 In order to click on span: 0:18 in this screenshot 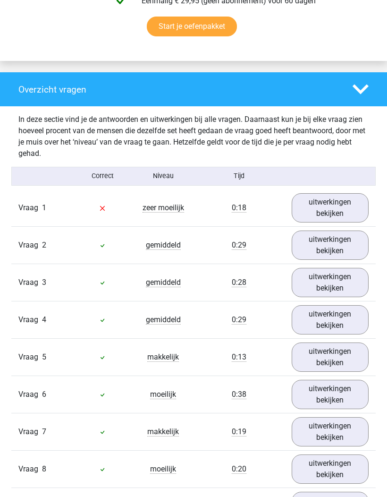, I will do `click(239, 208)`.